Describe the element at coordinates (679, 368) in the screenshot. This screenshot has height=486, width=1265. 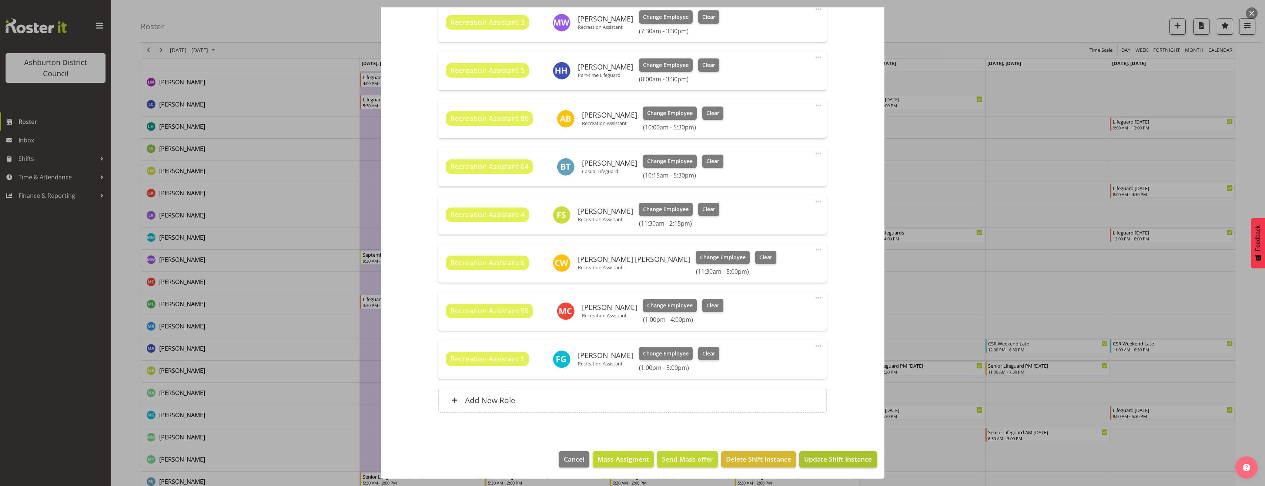
I see `h6: (1:00pm - 3:00pm)` at that location.